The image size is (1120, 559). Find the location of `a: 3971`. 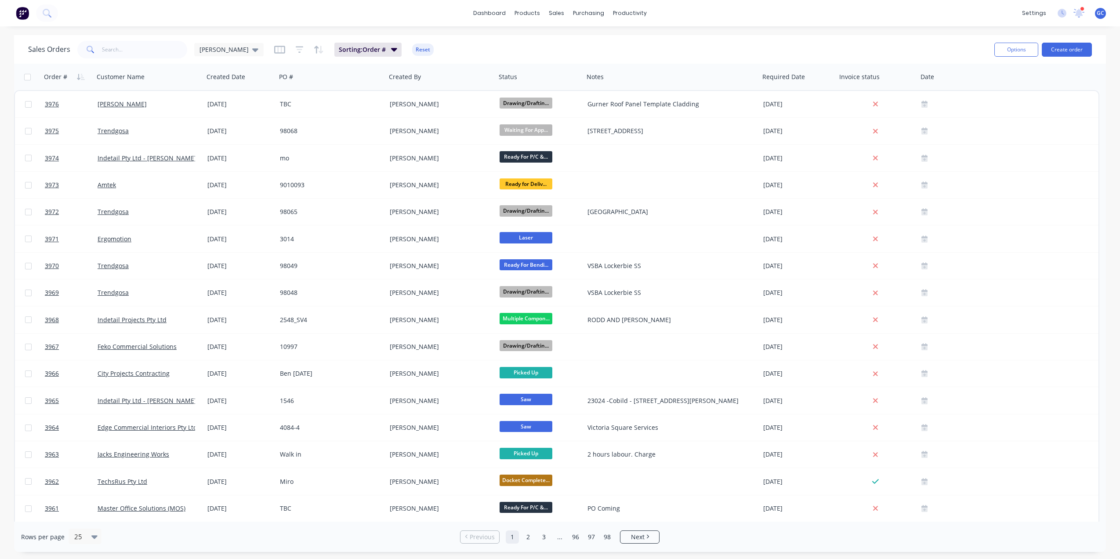

a: 3971 is located at coordinates (71, 239).